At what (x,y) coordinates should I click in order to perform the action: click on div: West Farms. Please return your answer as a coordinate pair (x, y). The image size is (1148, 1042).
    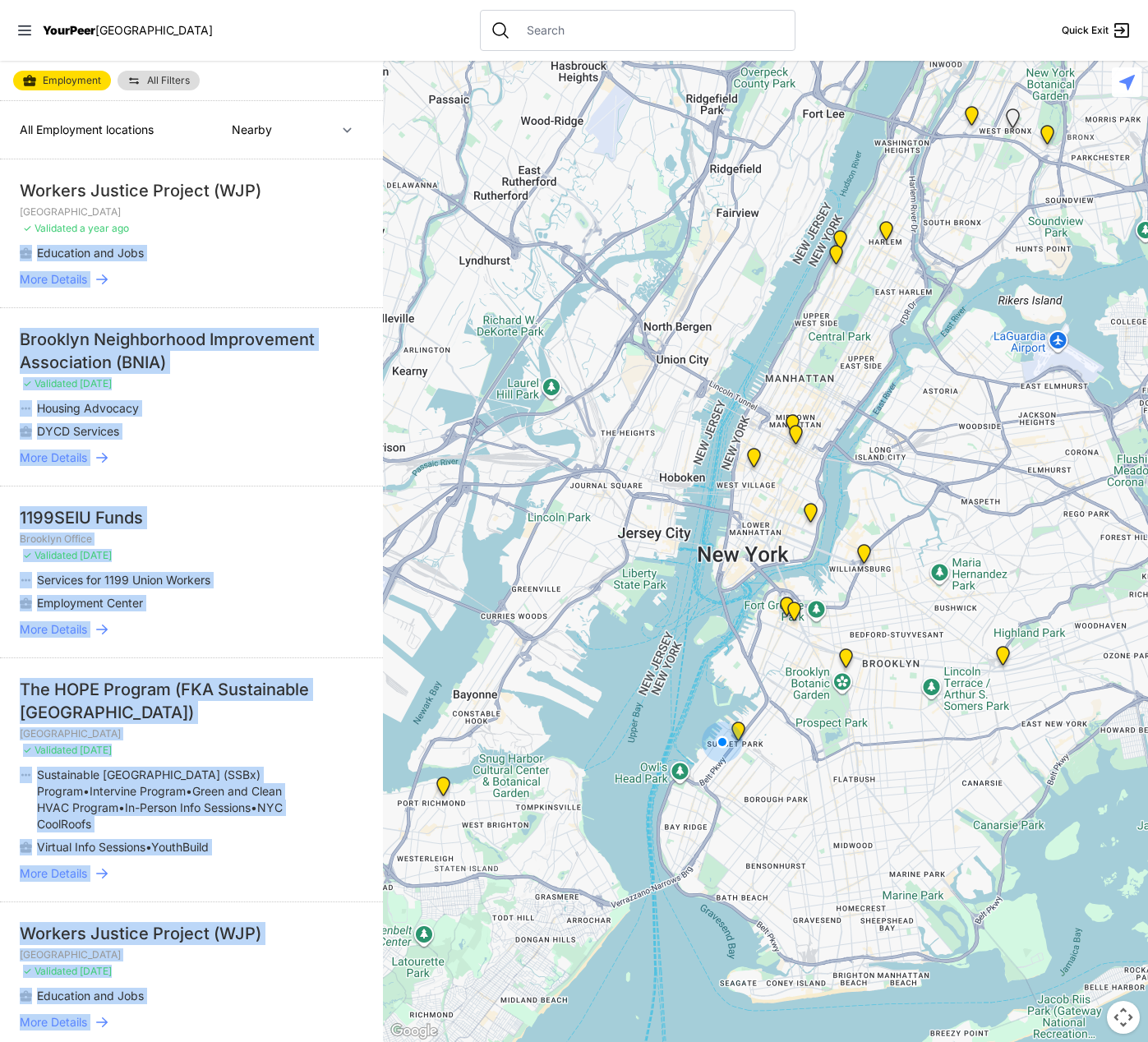
    Looking at the image, I should click on (1047, 138).